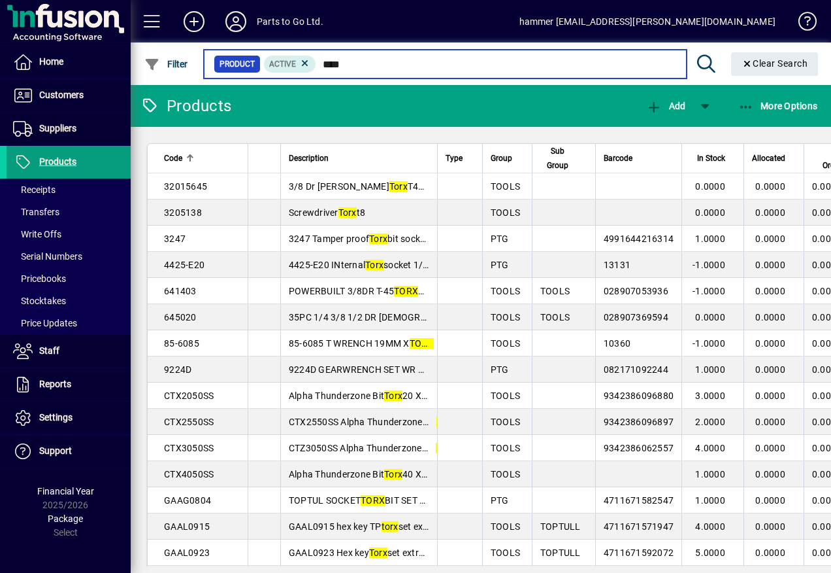 The width and height of the screenshot is (831, 573). What do you see at coordinates (184, 265) in the screenshot?
I see `span: 4425-E20` at bounding box center [184, 265].